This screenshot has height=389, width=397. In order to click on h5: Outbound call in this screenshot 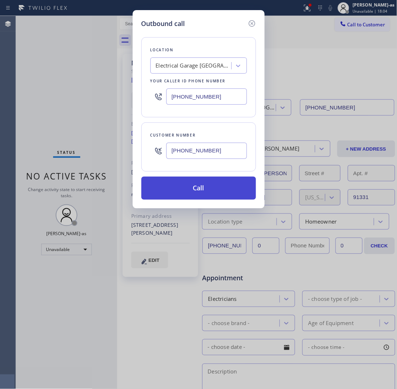, I will do `click(163, 23)`.